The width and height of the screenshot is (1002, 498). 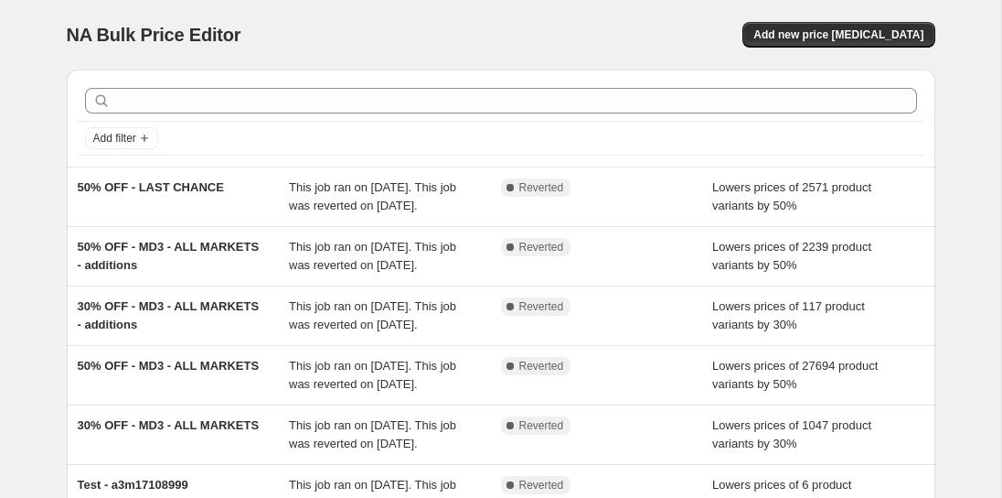 What do you see at coordinates (795, 374) in the screenshot?
I see `span: Lowers prices of 27694 product variants by 50%` at bounding box center [795, 374].